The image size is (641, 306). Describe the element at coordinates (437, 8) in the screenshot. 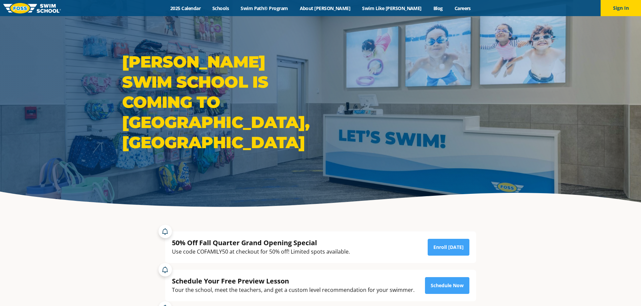

I see `a: Blog` at that location.